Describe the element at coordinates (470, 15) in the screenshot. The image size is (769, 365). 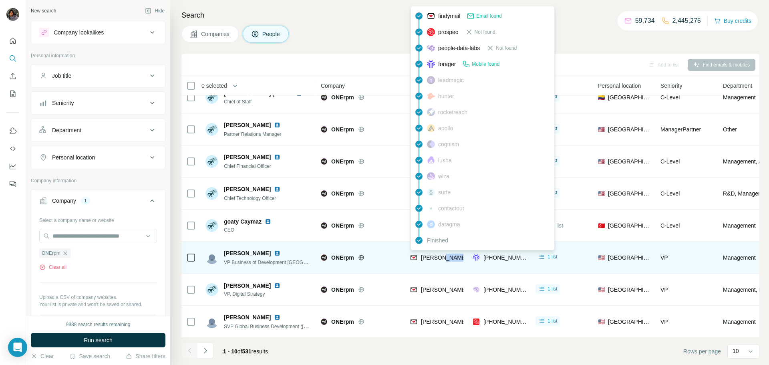
I see `h4: Search` at that location.